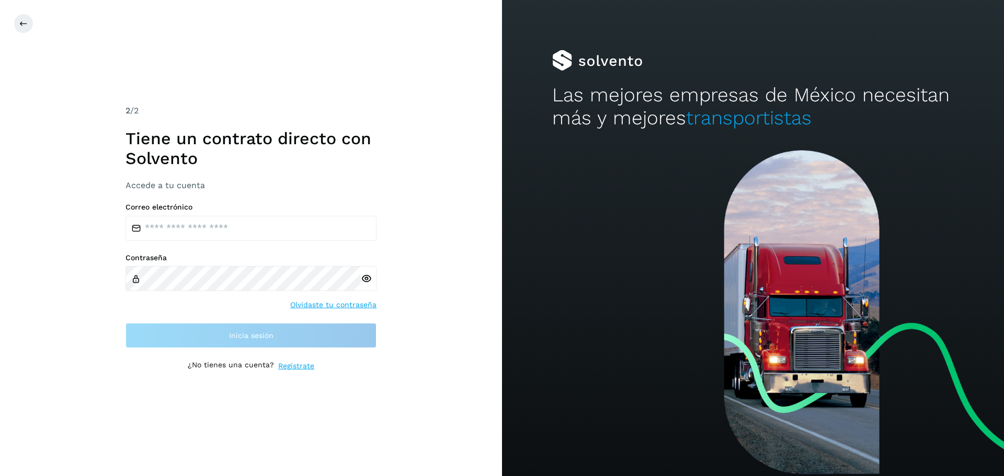  What do you see at coordinates (251, 111) in the screenshot?
I see `div: /2` at bounding box center [251, 111].